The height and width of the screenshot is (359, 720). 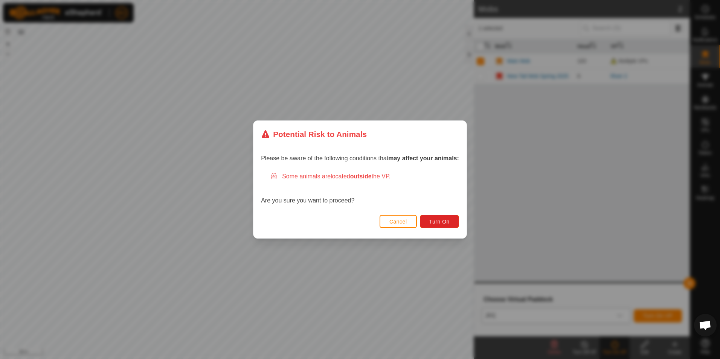 What do you see at coordinates (364, 177) in the screenshot?
I see `div: Some animals are` at bounding box center [364, 177].